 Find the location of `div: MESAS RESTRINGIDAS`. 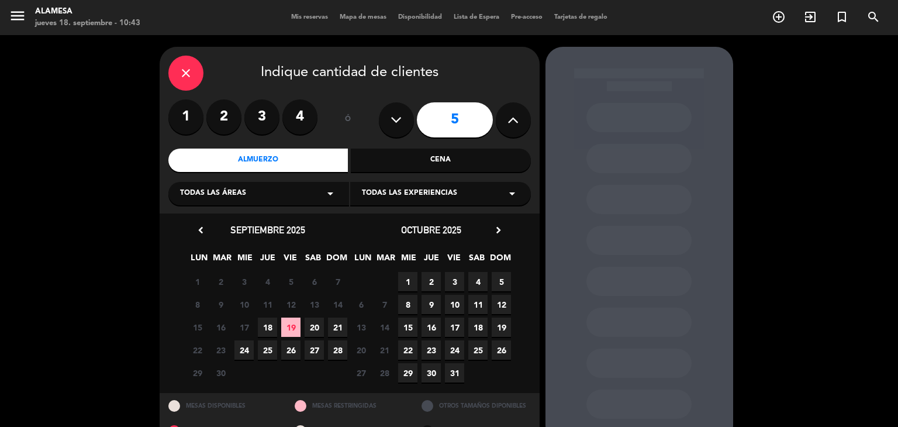

div: MESAS RESTRINGIDAS is located at coordinates (349, 405).